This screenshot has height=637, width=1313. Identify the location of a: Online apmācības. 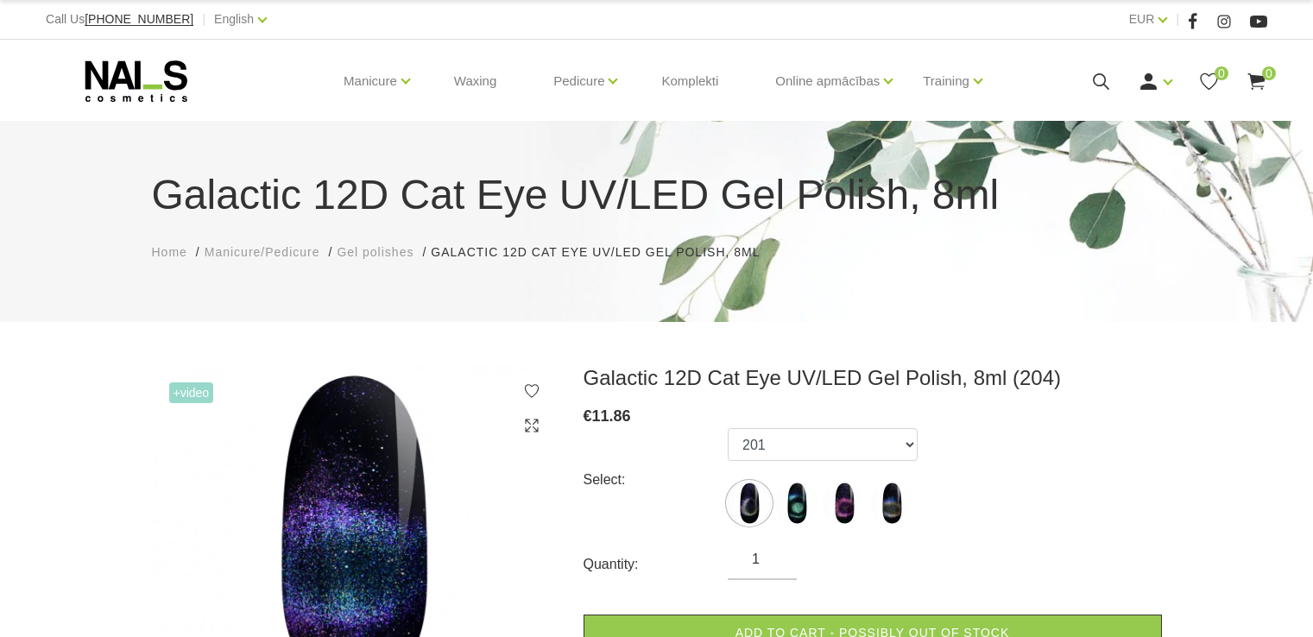
(827, 81).